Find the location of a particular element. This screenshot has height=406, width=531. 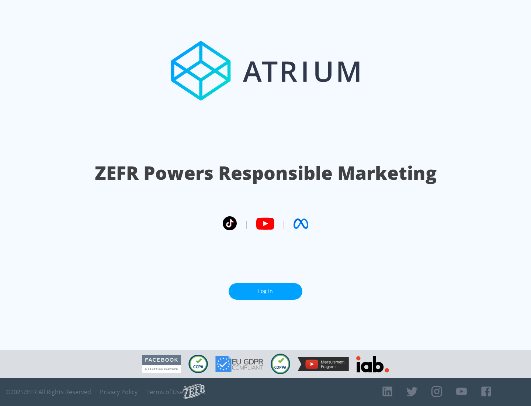

a: Log In is located at coordinates (266, 291).